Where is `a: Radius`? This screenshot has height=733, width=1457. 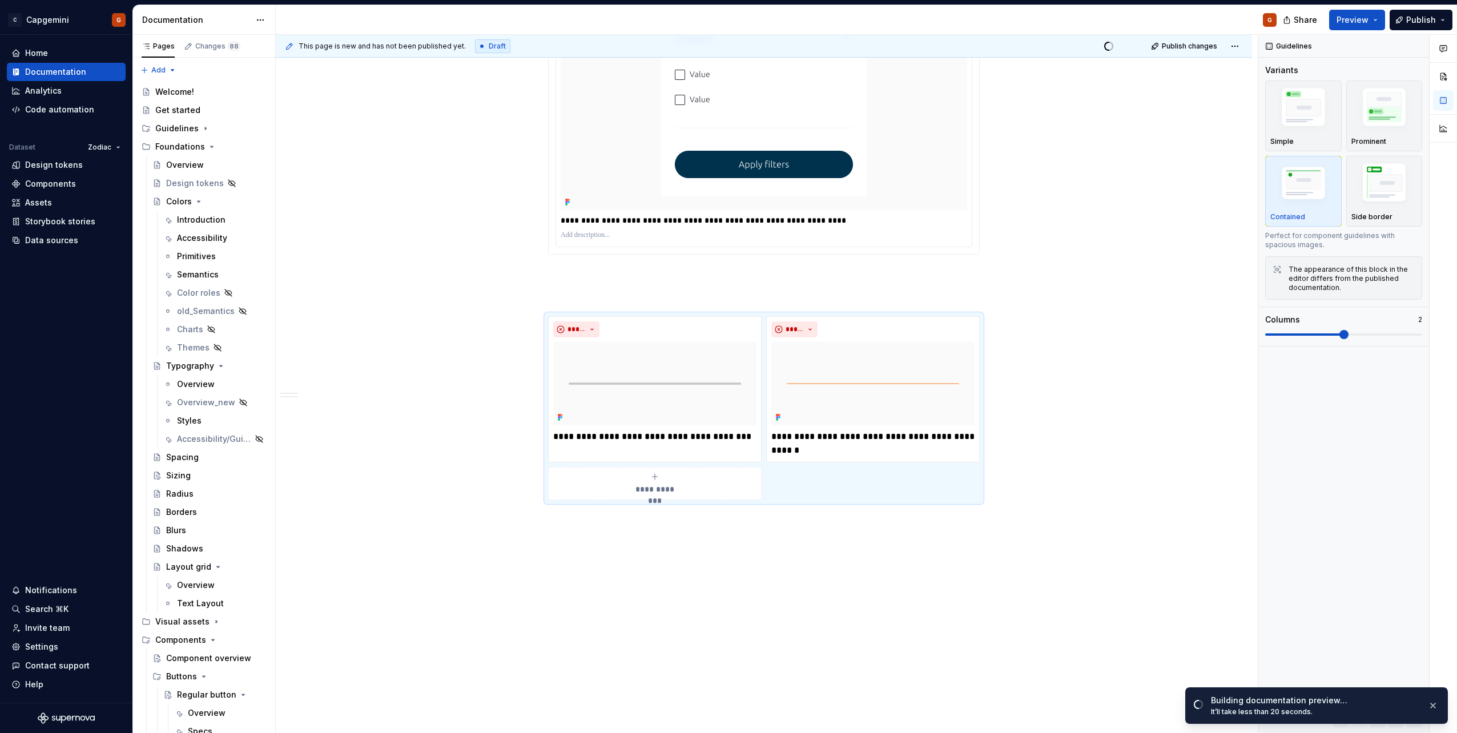
a: Radius is located at coordinates (209, 494).